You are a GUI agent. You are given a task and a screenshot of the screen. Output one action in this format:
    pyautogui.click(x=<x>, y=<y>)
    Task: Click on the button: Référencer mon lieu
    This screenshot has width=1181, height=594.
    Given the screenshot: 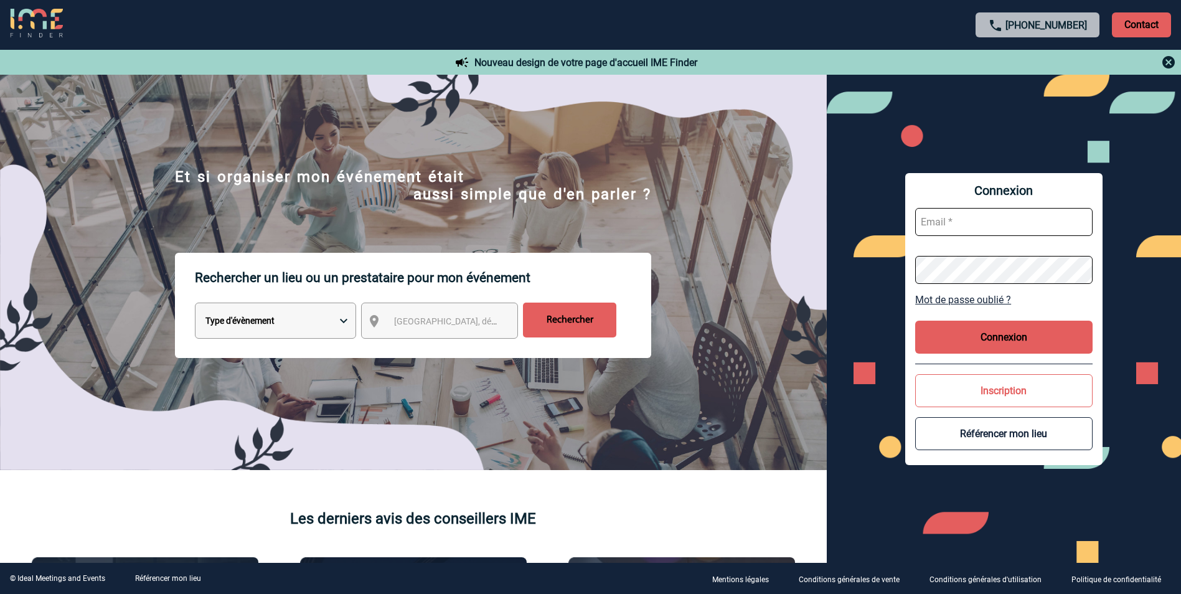 What is the action you would take?
    pyautogui.click(x=1003, y=433)
    